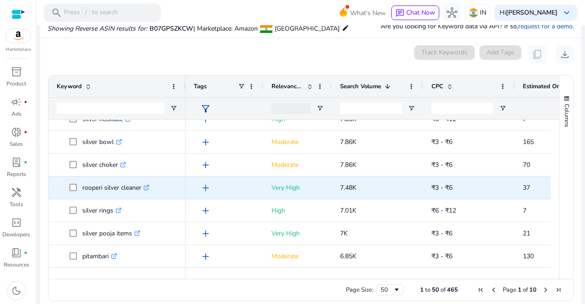 This screenshot has width=585, height=304. Describe the element at coordinates (57, 13) in the screenshot. I see `span: search` at that location.